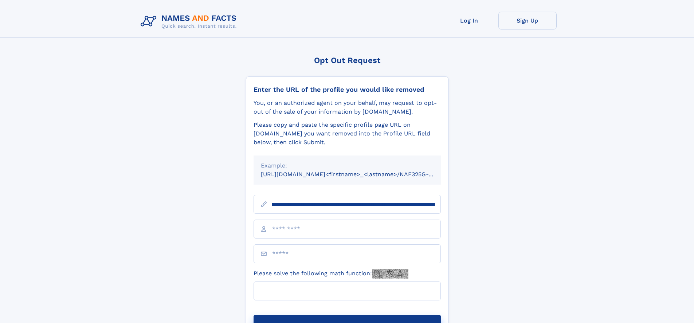 The width and height of the screenshot is (694, 323). Describe the element at coordinates (469, 20) in the screenshot. I see `a: Log In` at that location.